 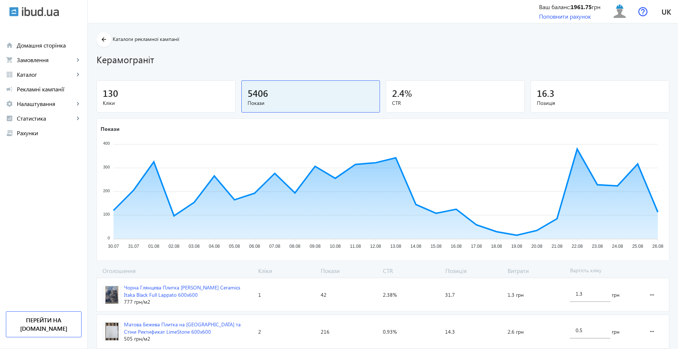 I want to click on tspan: 16.08, so click(x=456, y=247).